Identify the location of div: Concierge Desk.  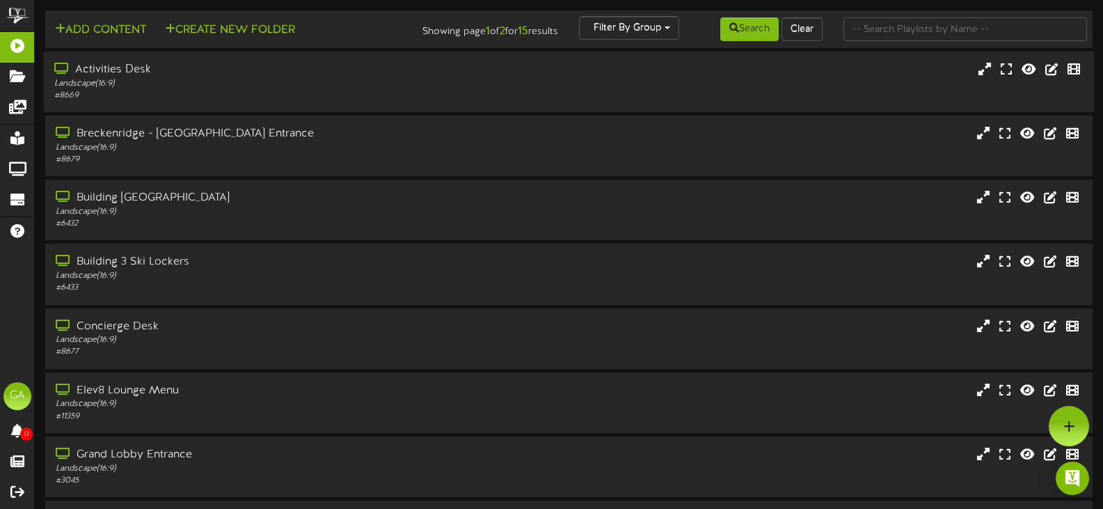
(263, 326).